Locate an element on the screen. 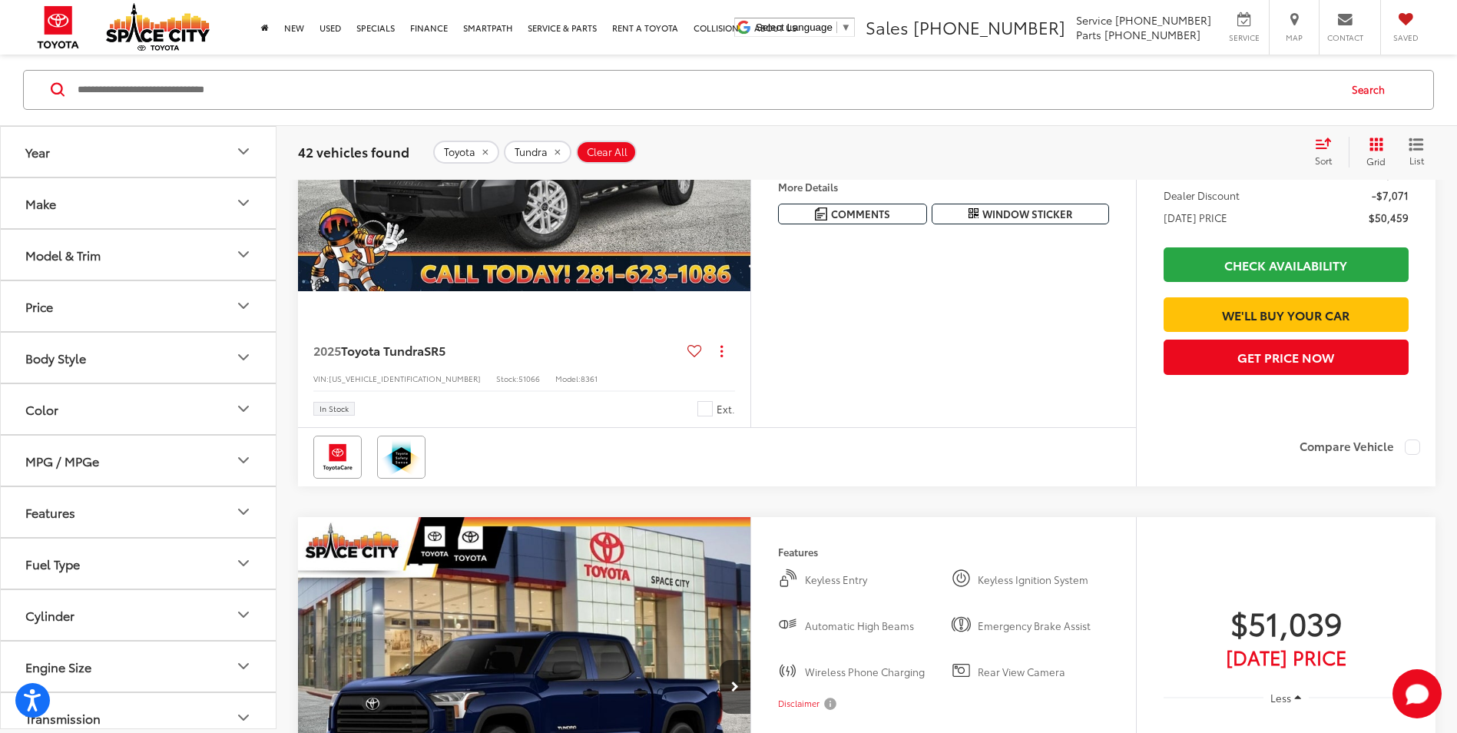 The image size is (1457, 733). button: YearYear is located at coordinates (139, 151).